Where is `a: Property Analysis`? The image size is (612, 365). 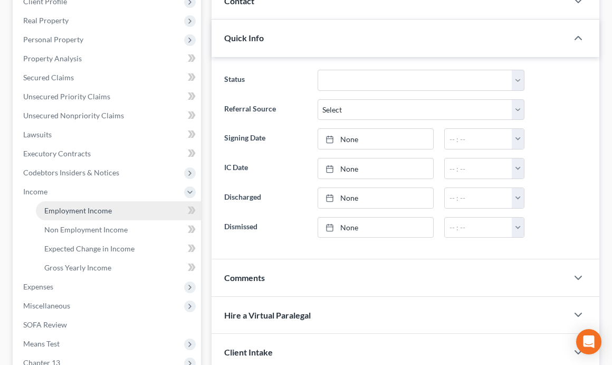
a: Property Analysis is located at coordinates (108, 59).